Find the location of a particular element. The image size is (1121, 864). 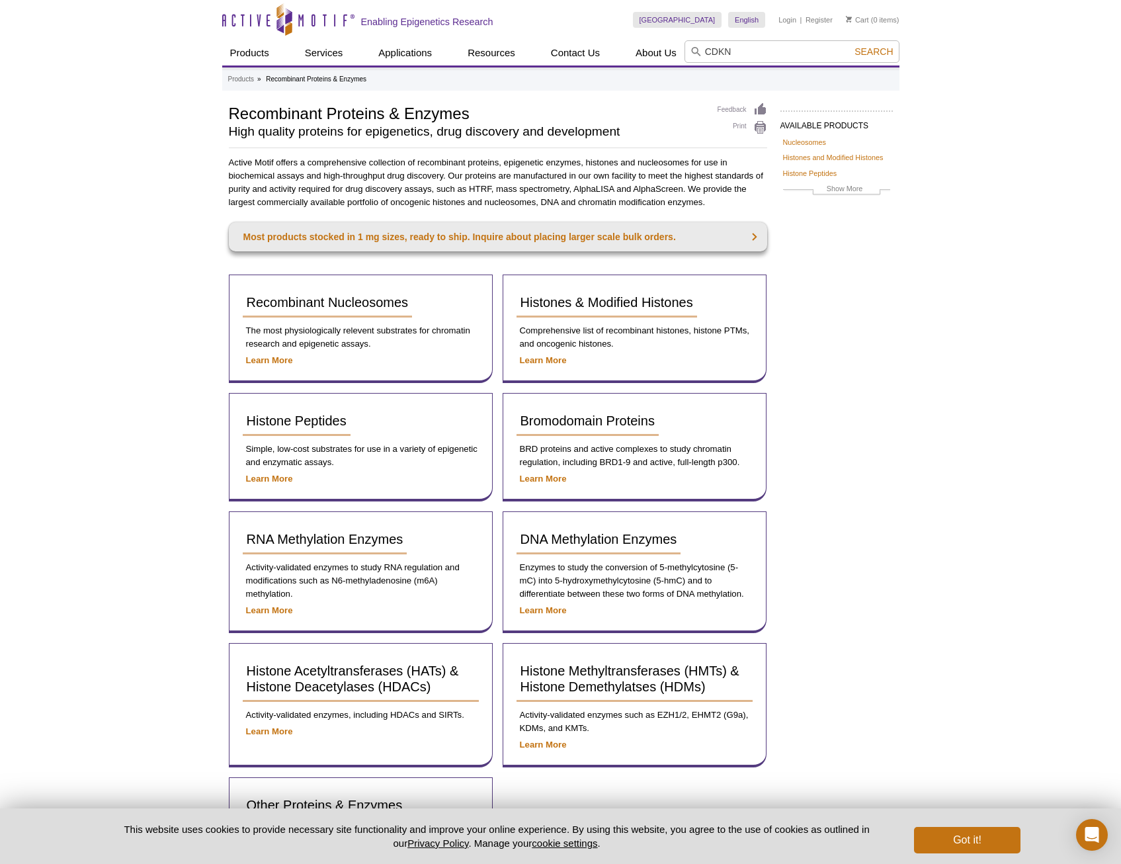

span: Histone Peptides is located at coordinates (296, 421).